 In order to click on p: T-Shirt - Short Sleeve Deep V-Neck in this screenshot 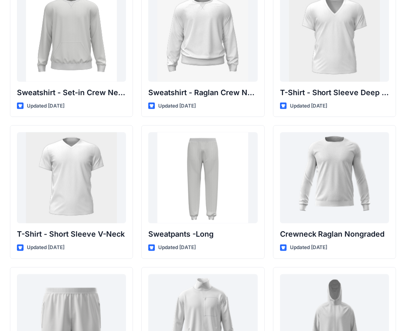, I will do `click(335, 93)`.